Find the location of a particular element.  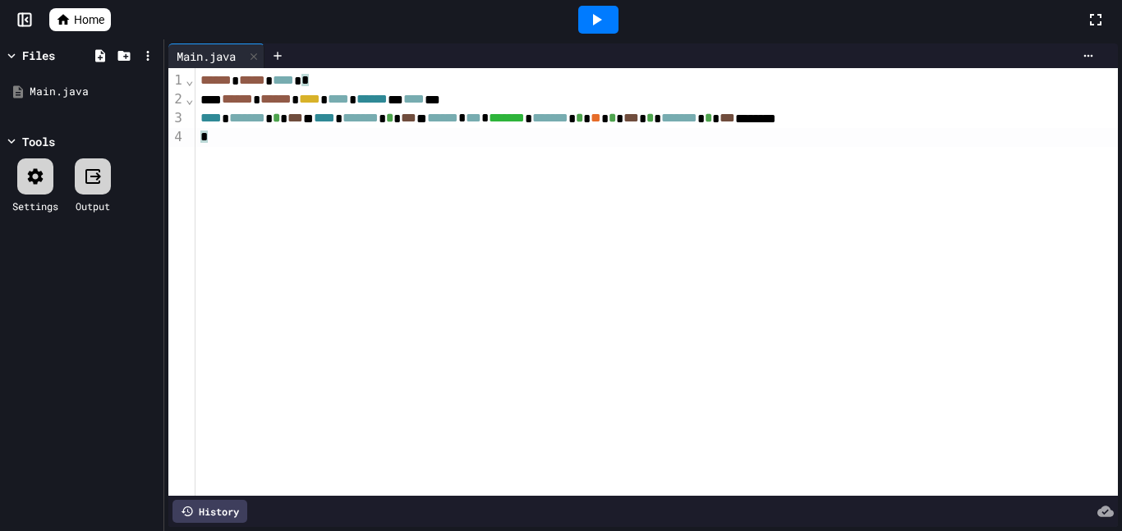

div: 4 is located at coordinates (177, 137).